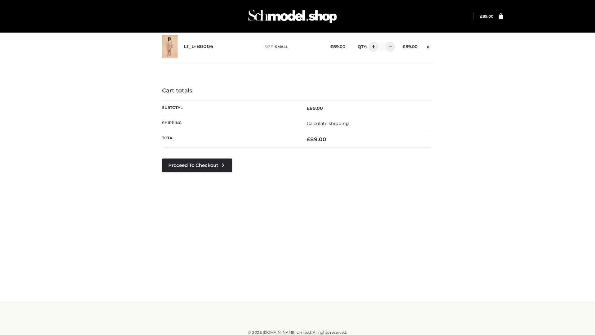 The image size is (595, 335). What do you see at coordinates (292, 16) in the screenshot?
I see `img: Schmodel Admin 964` at bounding box center [292, 16].